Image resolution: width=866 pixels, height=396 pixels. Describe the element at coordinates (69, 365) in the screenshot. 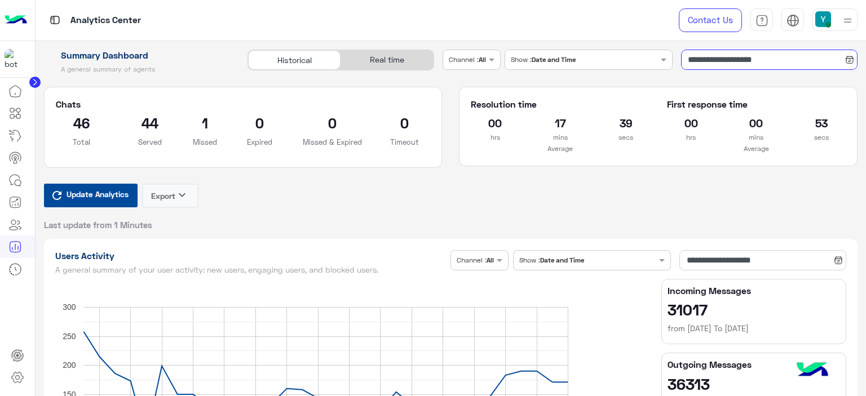

I see `text: 200` at that location.